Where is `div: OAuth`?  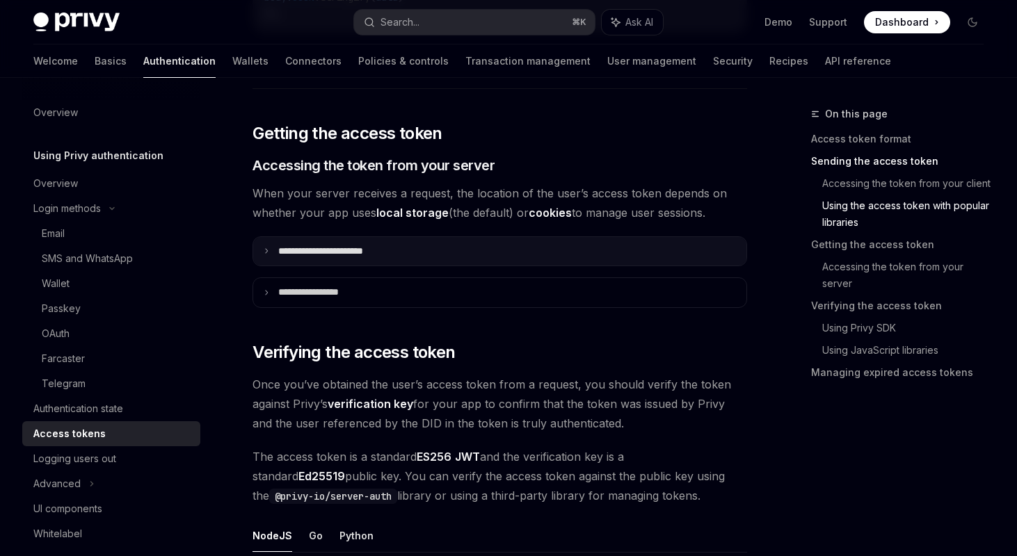 div: OAuth is located at coordinates (56, 334).